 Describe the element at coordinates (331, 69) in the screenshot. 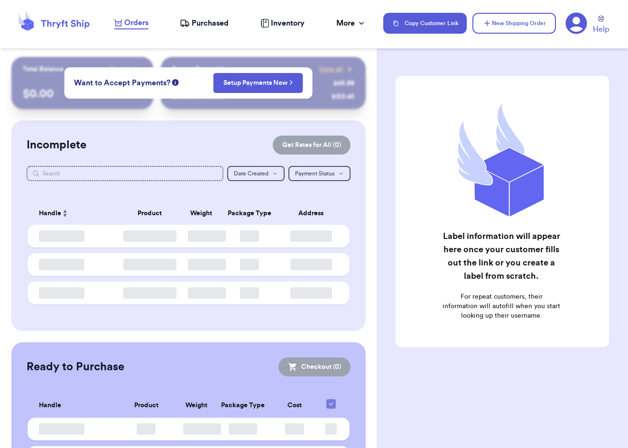

I see `span: View all` at that location.